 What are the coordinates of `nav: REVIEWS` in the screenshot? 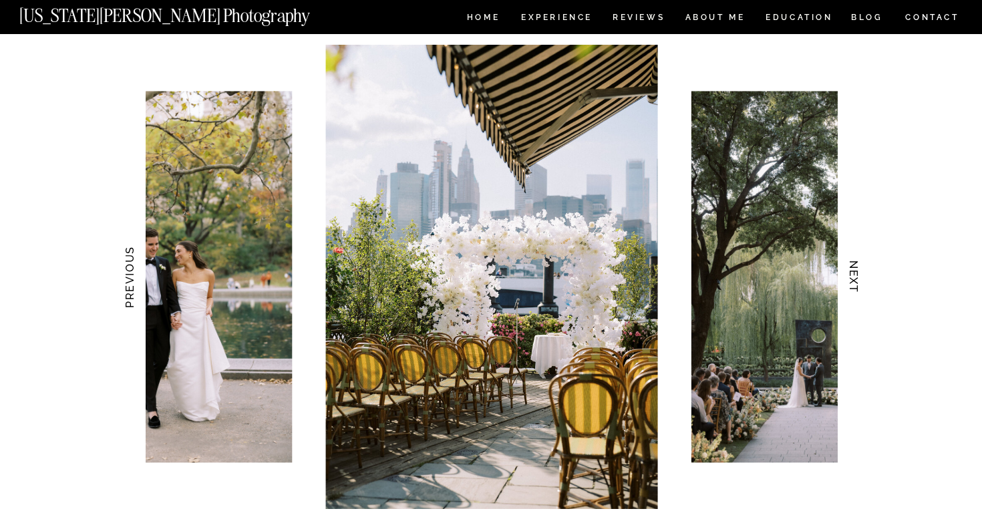 It's located at (637, 19).